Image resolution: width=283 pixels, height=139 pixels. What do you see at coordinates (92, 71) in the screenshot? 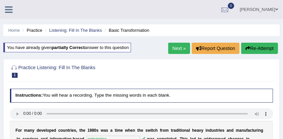
I see `h2: Practice Listening: Fill In The Blanks` at bounding box center [92, 71].